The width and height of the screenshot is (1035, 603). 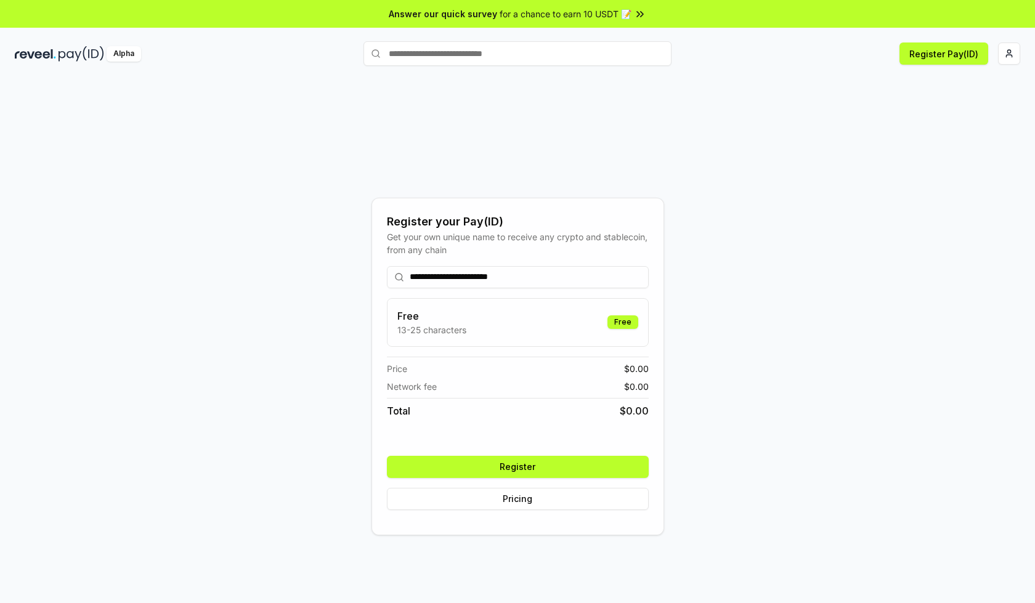 What do you see at coordinates (35, 54) in the screenshot?
I see `img: reveel_dark` at bounding box center [35, 54].